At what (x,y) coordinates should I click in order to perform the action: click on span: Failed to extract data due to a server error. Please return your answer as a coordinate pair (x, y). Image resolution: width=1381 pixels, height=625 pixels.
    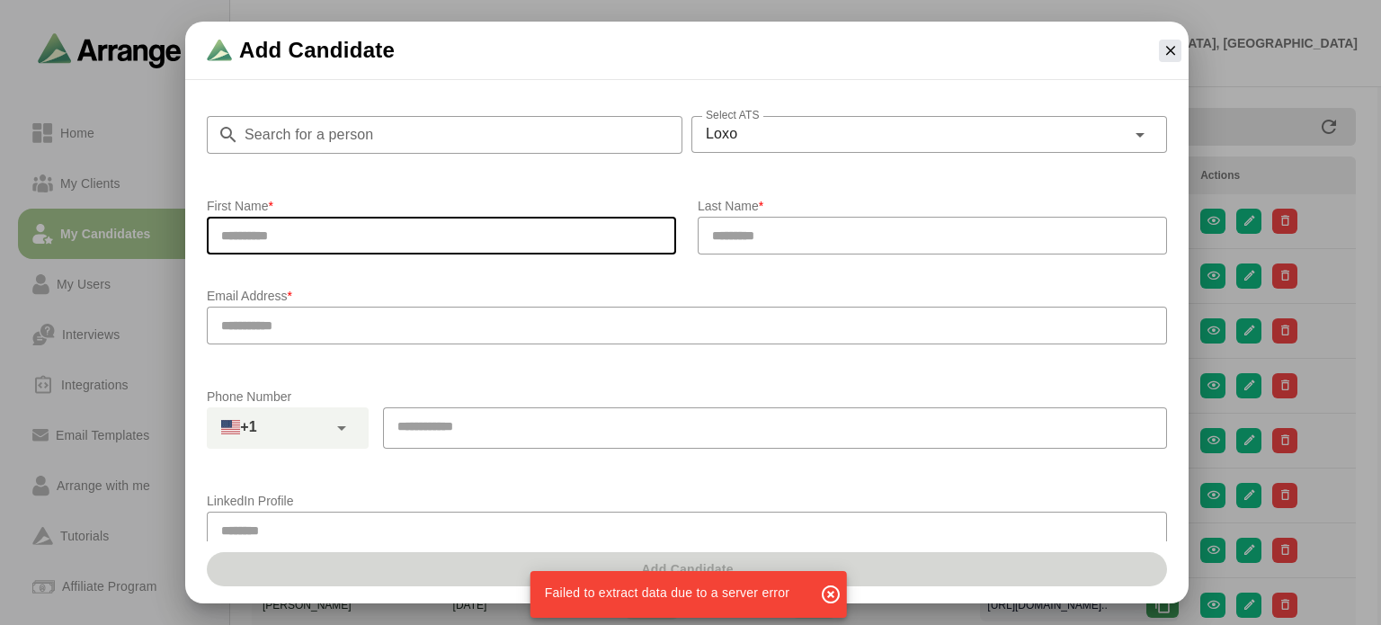
    Looking at the image, I should click on (667, 593).